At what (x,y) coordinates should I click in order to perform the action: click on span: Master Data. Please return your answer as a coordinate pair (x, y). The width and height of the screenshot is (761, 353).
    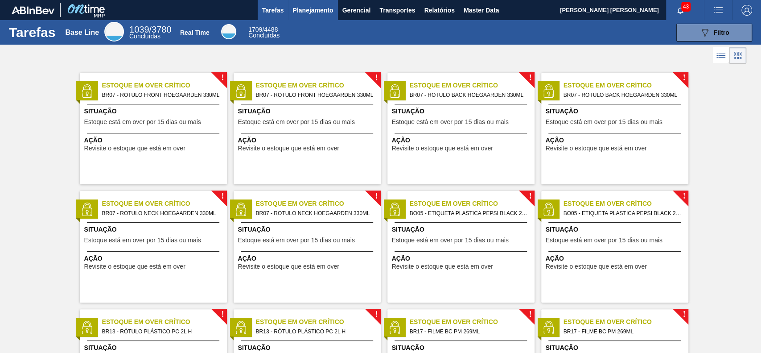
    Looking at the image, I should click on (481, 10).